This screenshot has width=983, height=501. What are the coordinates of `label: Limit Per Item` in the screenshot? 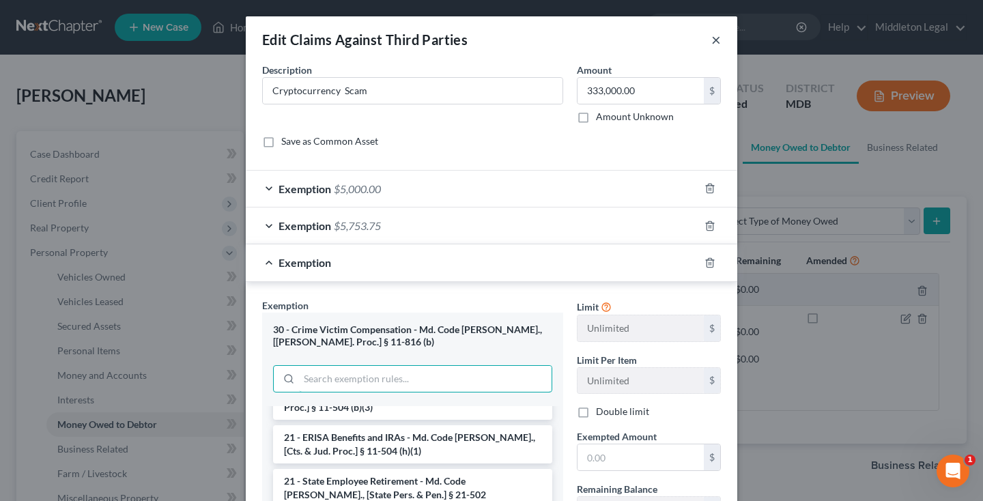 It's located at (607, 360).